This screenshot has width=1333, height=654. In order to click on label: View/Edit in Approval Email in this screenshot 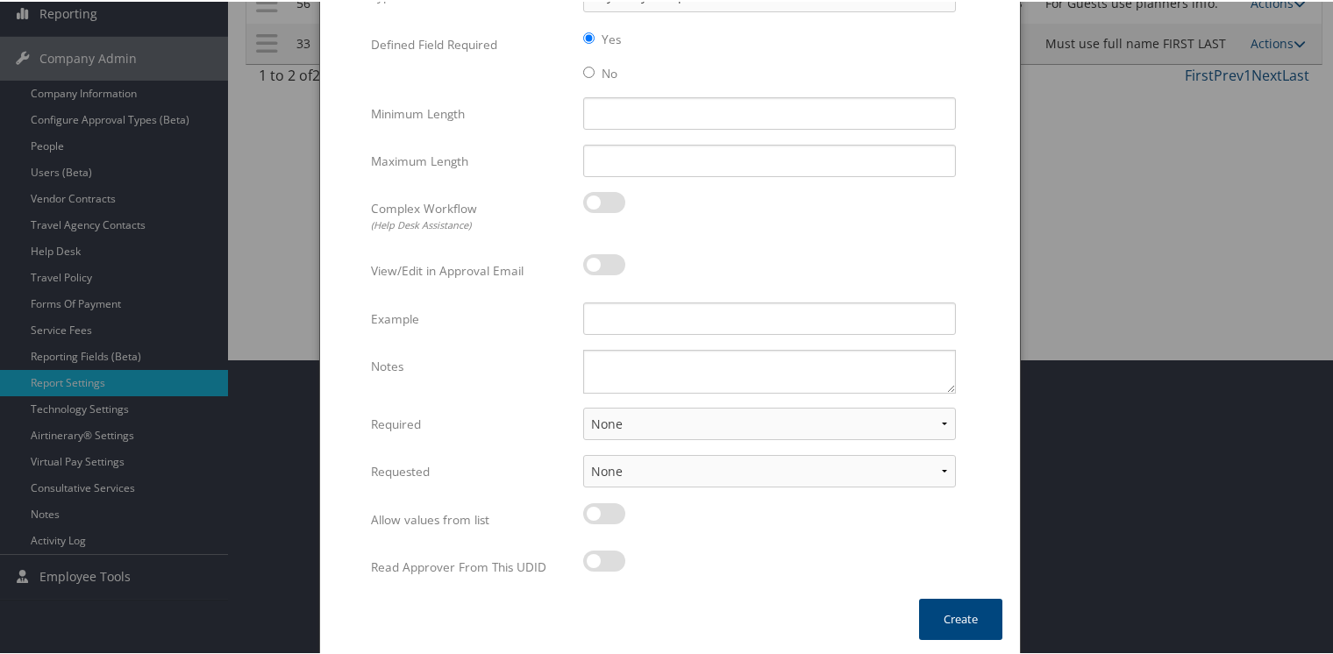, I will do `click(470, 269)`.